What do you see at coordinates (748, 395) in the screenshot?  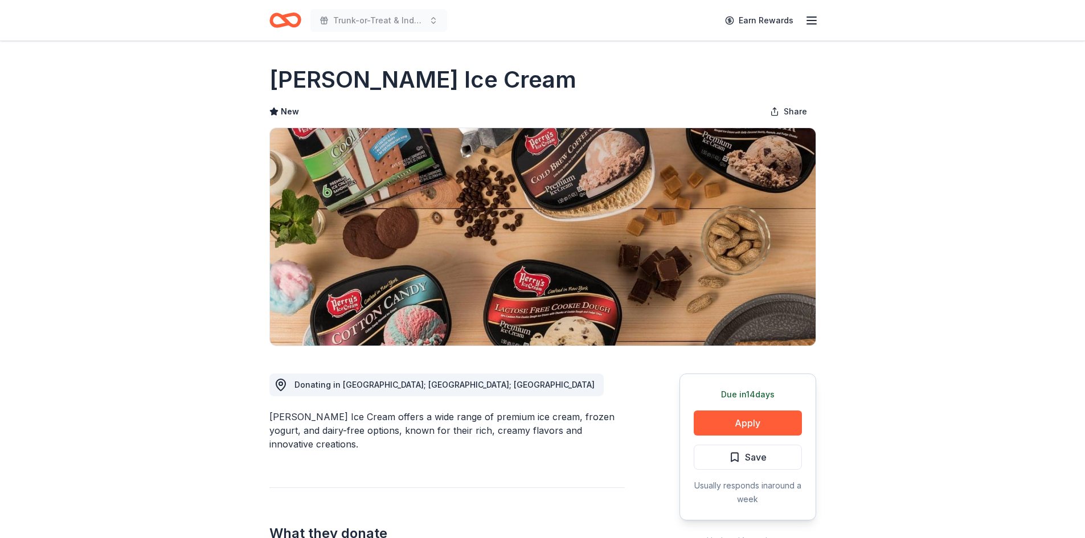 I see `div: Due in 14 days` at bounding box center [748, 395].